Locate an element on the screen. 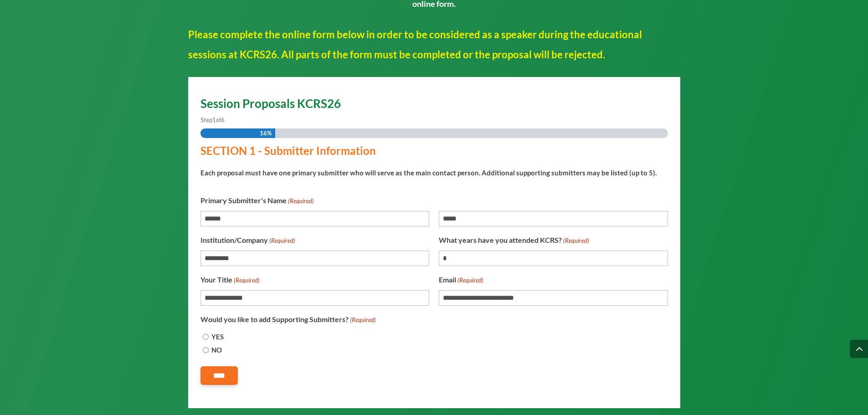 The height and width of the screenshot is (415, 868). legend: Would you like to add Supporting Submitters? is located at coordinates (288, 319).